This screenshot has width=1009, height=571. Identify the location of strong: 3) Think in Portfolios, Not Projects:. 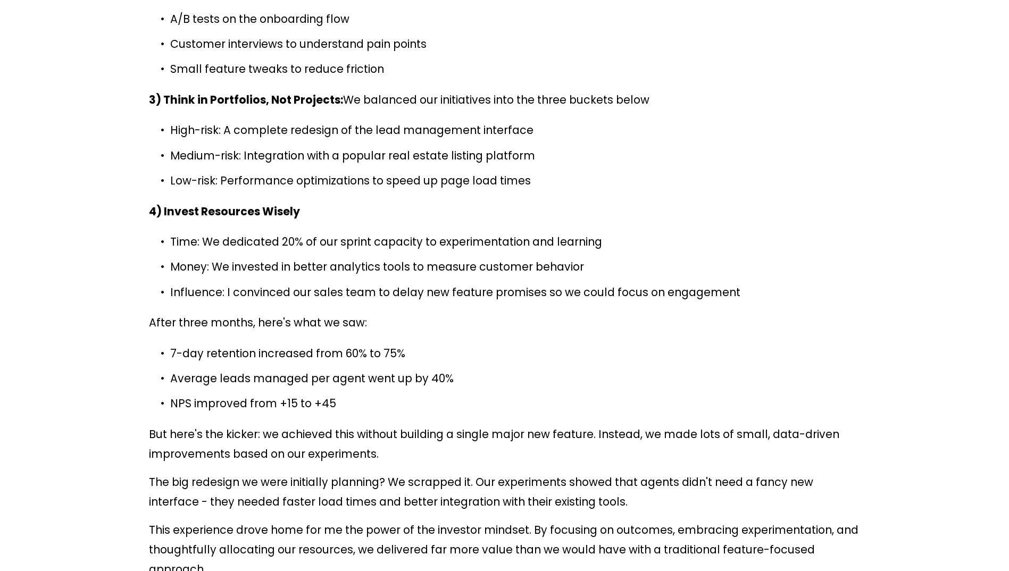
(246, 100).